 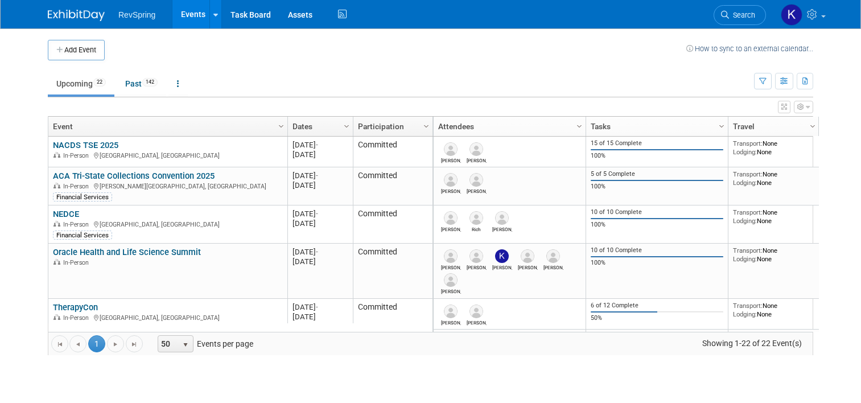 What do you see at coordinates (451, 180) in the screenshot?
I see `img: Marti Anderson` at bounding box center [451, 180].